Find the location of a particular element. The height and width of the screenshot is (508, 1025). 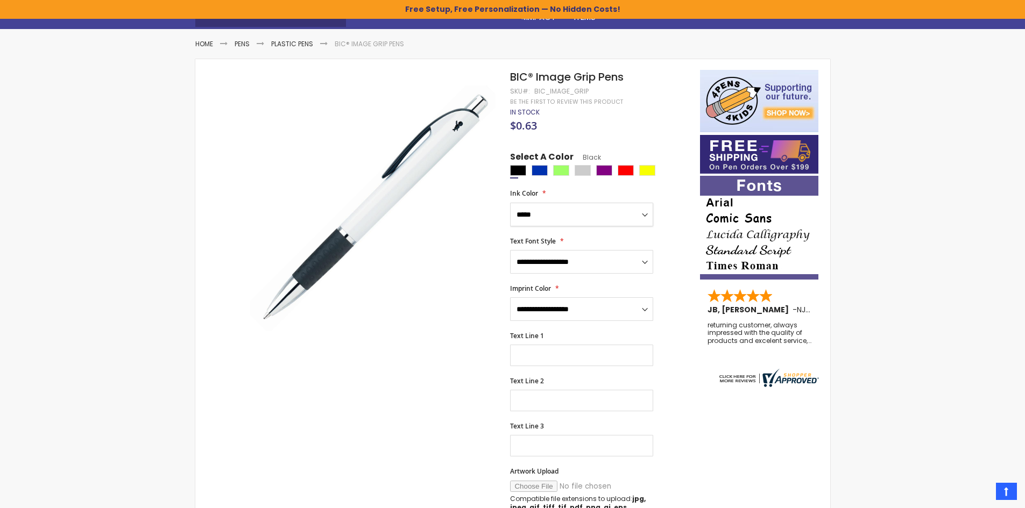

div: Bic_Image_Grip is located at coordinates (561, 91).